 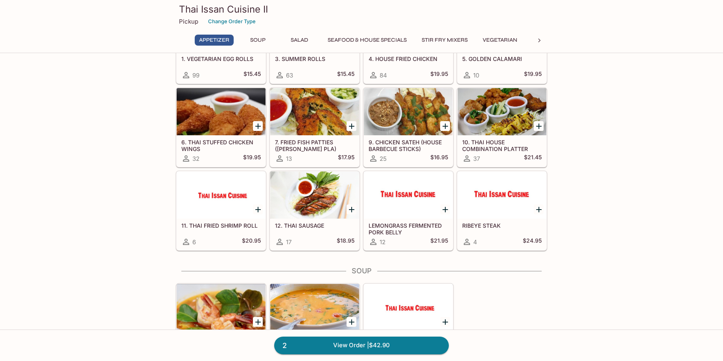 I want to click on button: Salad, so click(x=299, y=40).